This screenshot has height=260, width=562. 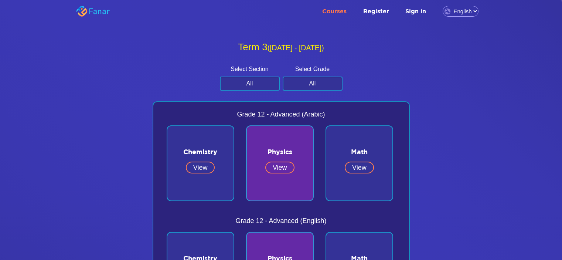 I want to click on span: Math, so click(x=359, y=152).